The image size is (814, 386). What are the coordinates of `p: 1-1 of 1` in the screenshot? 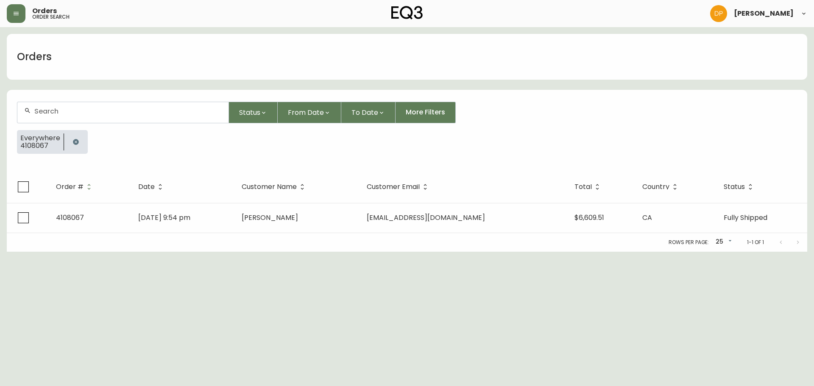 It's located at (756, 243).